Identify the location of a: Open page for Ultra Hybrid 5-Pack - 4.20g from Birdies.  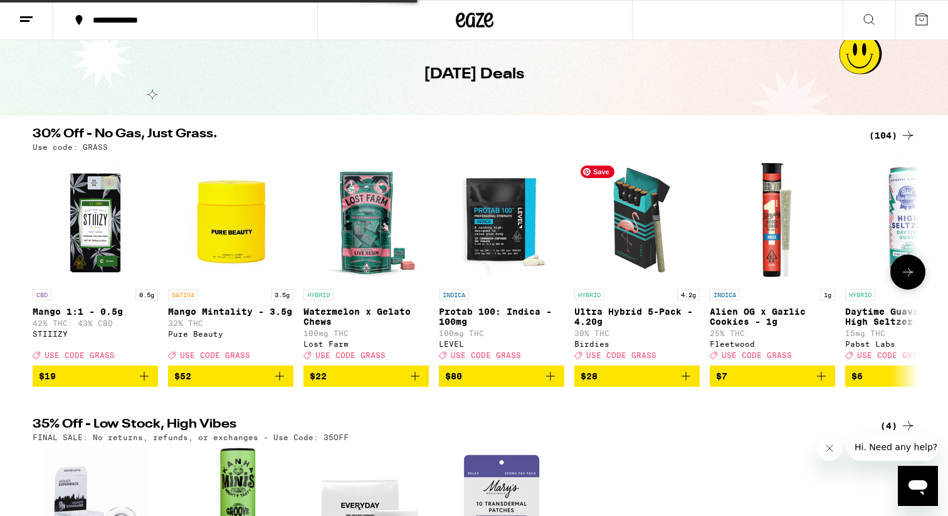
(637, 261).